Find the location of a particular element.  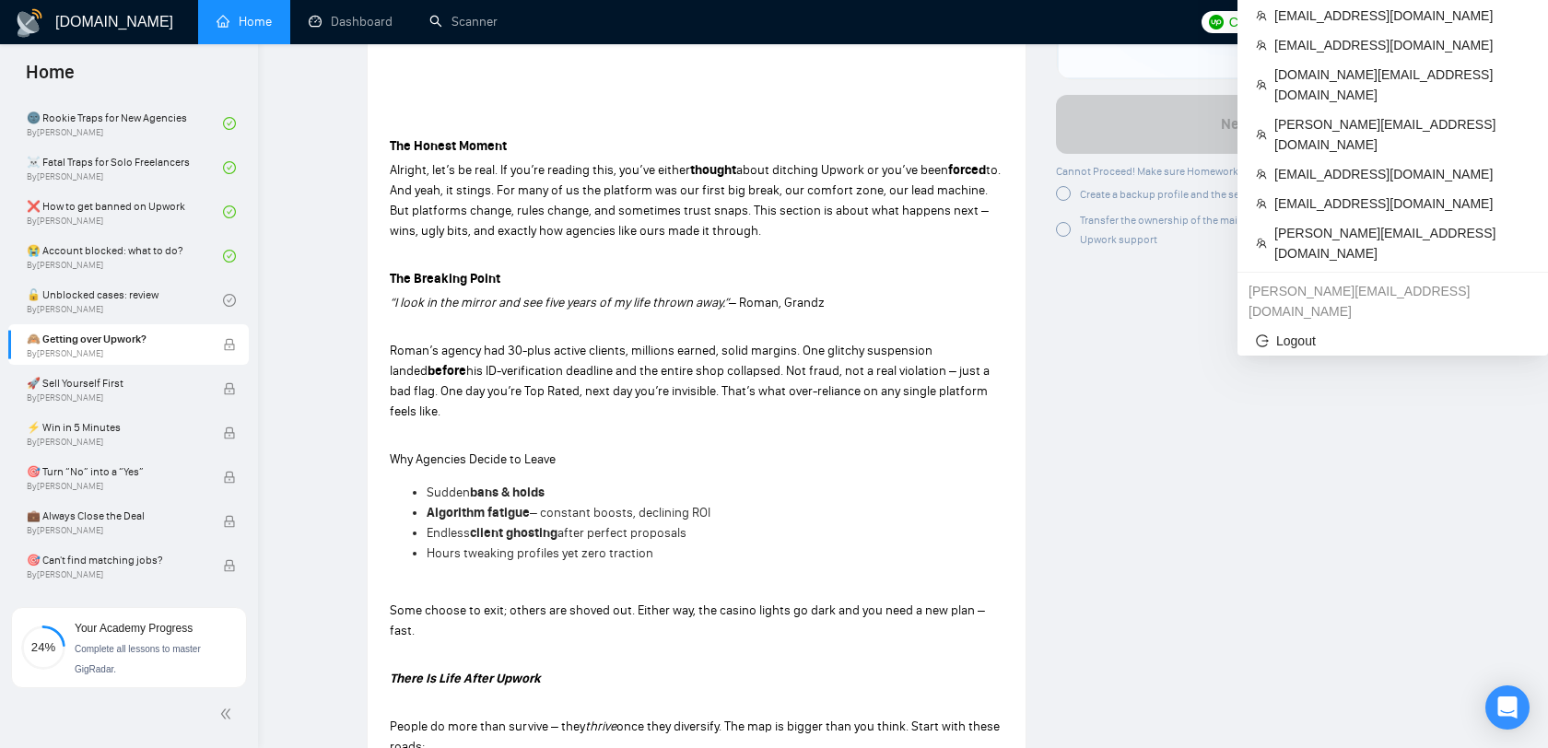

span: 🎯 Turn “No” into a “Yes” is located at coordinates (115, 472).